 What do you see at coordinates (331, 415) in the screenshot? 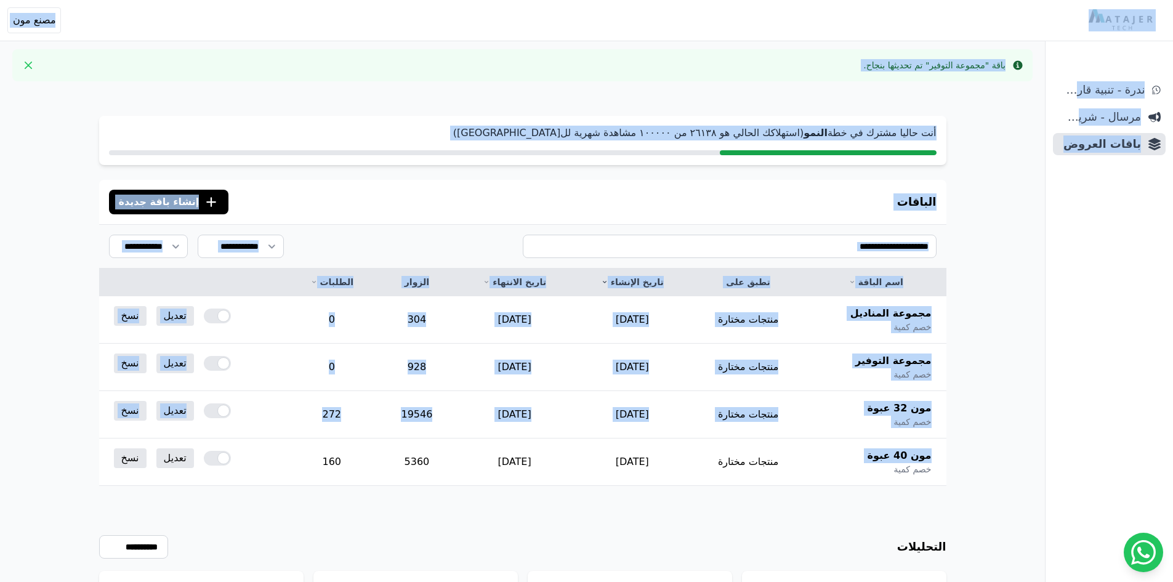
I see `td: 272` at bounding box center [331, 415].